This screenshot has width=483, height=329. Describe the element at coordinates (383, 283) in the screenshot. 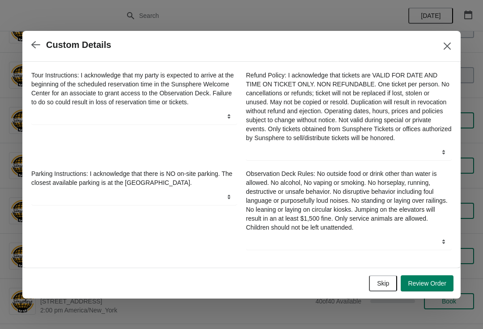

I see `button: Skip` at that location.